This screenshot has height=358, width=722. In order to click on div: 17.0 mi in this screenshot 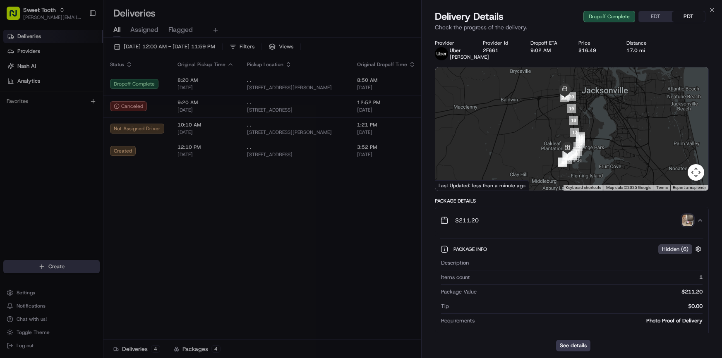, I will do `click(643, 50)`.